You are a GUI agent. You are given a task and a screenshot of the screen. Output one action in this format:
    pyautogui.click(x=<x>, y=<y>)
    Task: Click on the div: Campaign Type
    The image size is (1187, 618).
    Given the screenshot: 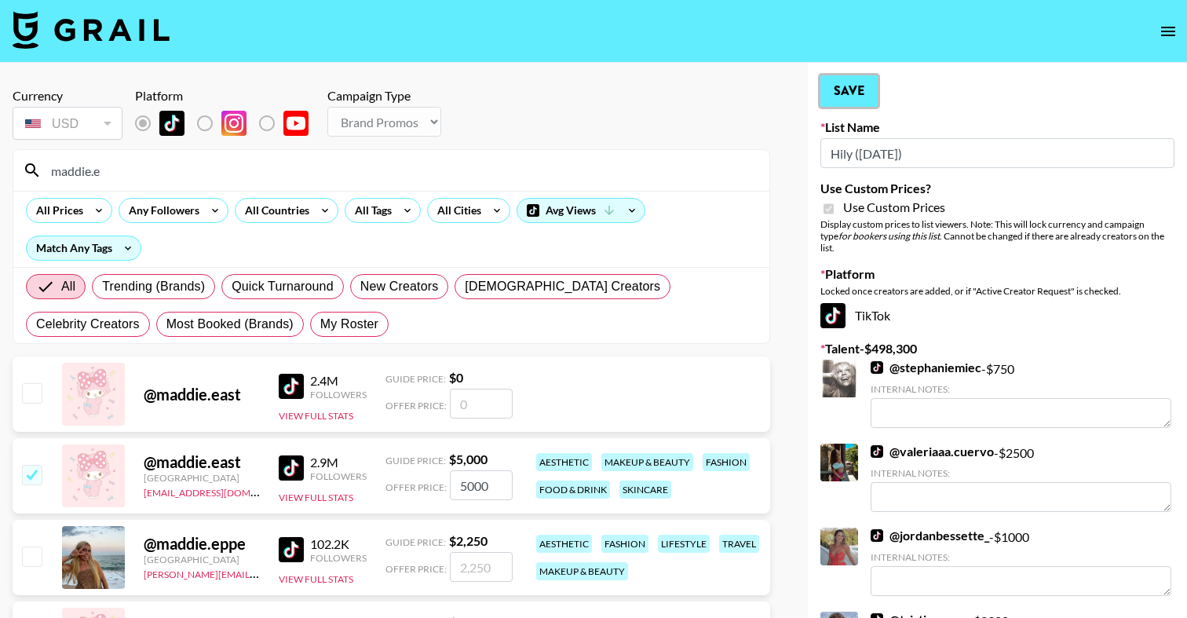 What is the action you would take?
    pyautogui.click(x=384, y=96)
    